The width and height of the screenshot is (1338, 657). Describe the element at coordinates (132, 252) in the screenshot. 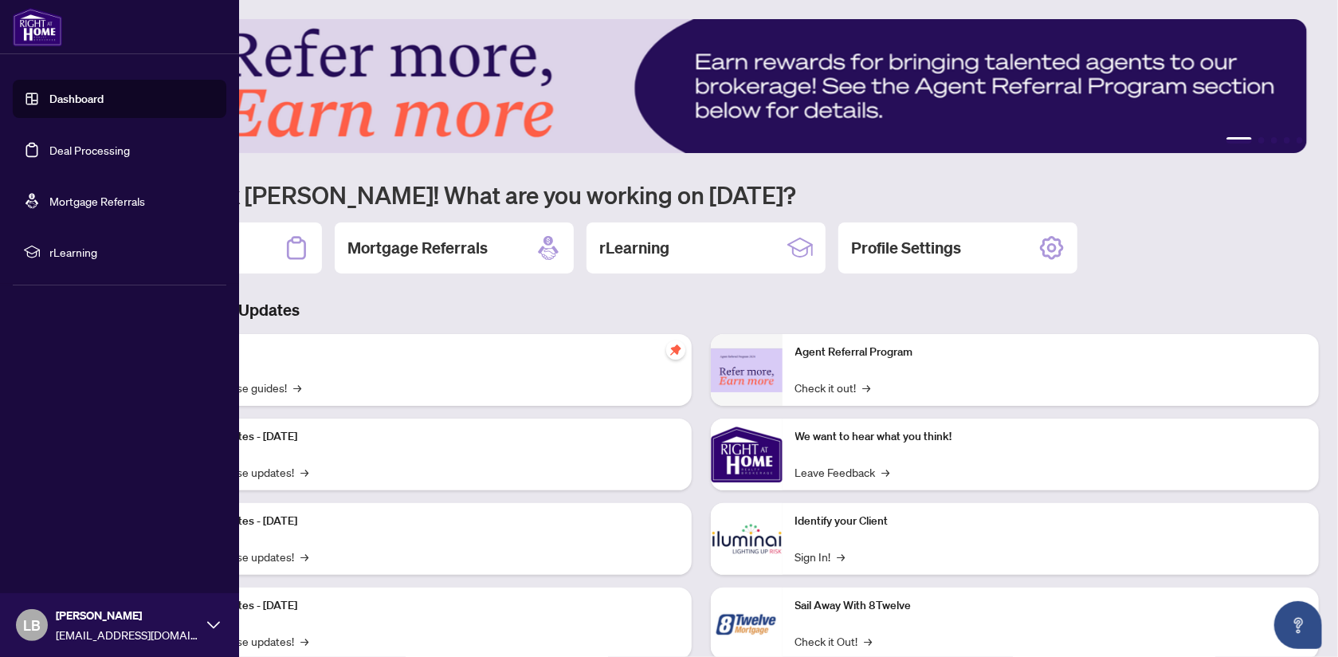

I see `span: rLearning` at that location.